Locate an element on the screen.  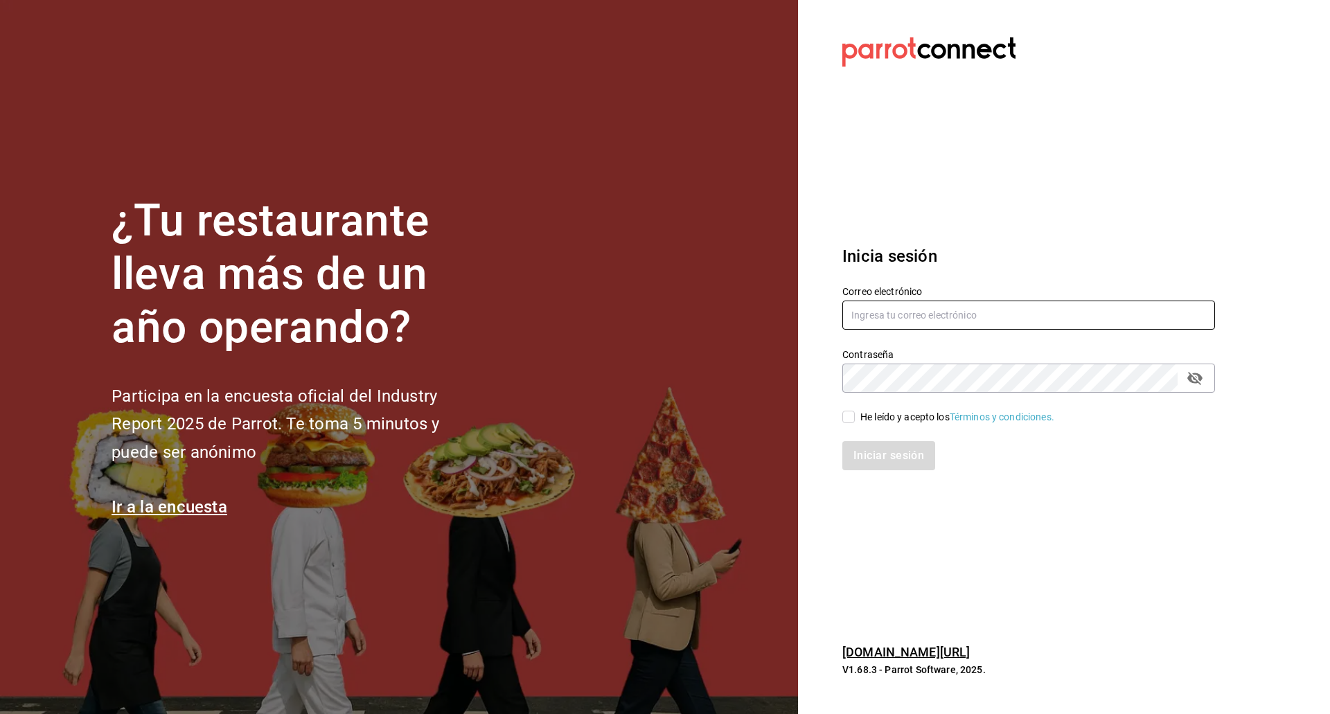
p: V1.68.3 - Parrot Software, 2025. is located at coordinates (1029, 670).